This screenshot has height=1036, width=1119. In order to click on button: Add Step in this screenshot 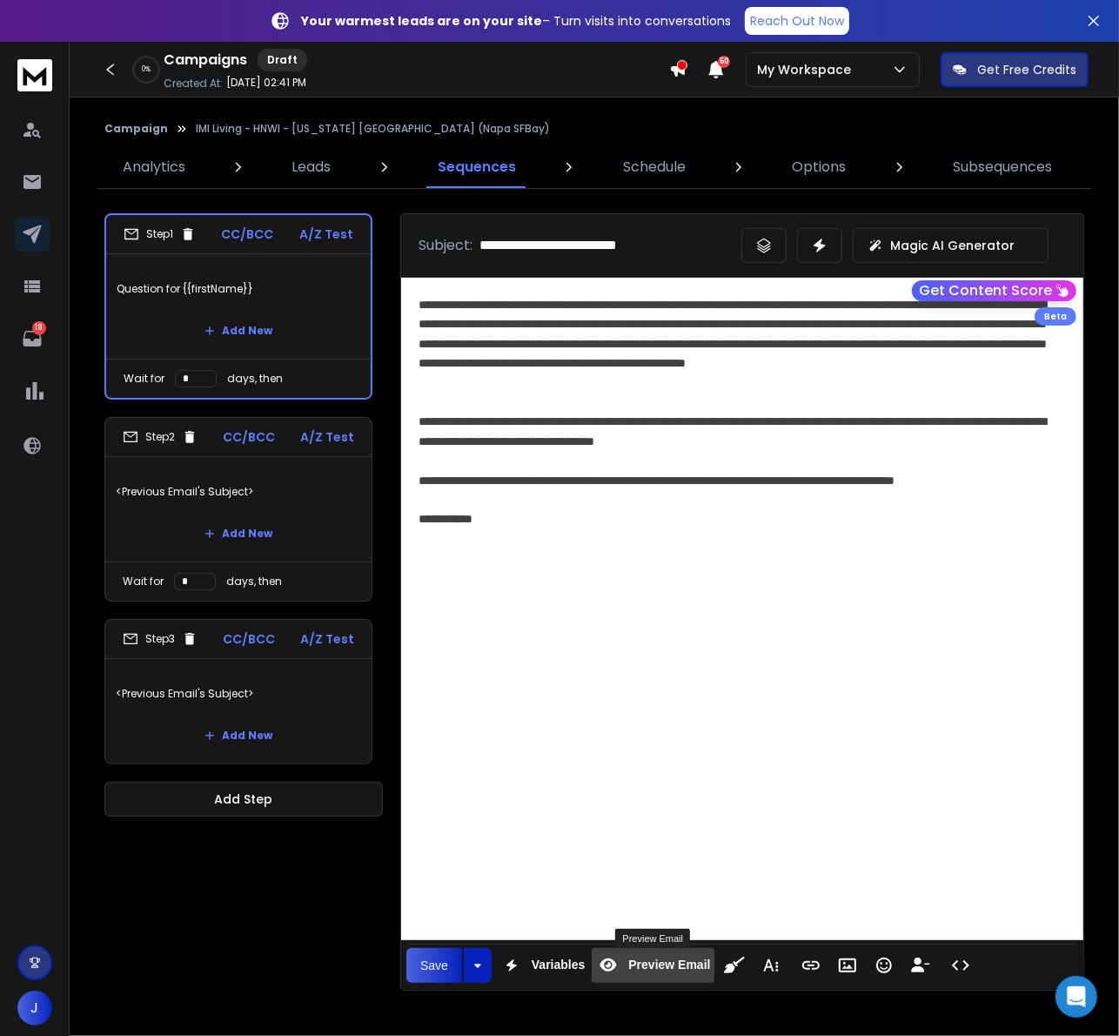, I will do `click(244, 799)`.